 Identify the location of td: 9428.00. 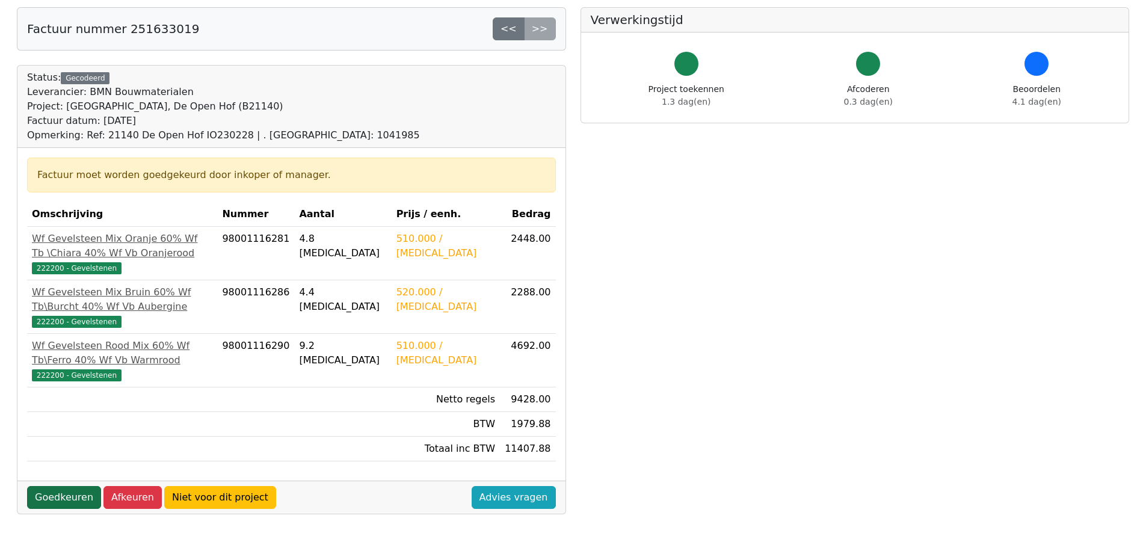
(527, 399).